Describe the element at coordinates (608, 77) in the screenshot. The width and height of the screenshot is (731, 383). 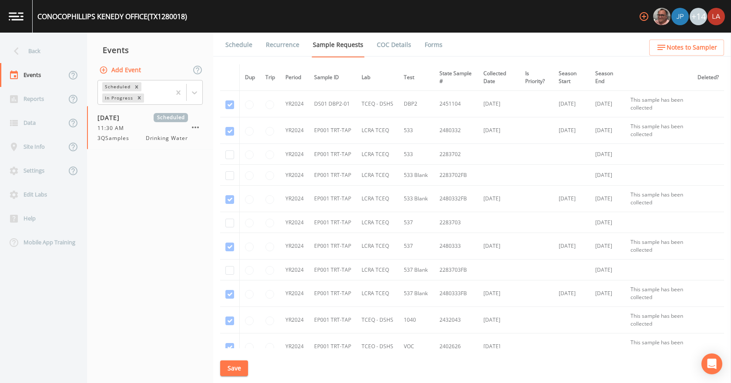
I see `th: Season End` at that location.